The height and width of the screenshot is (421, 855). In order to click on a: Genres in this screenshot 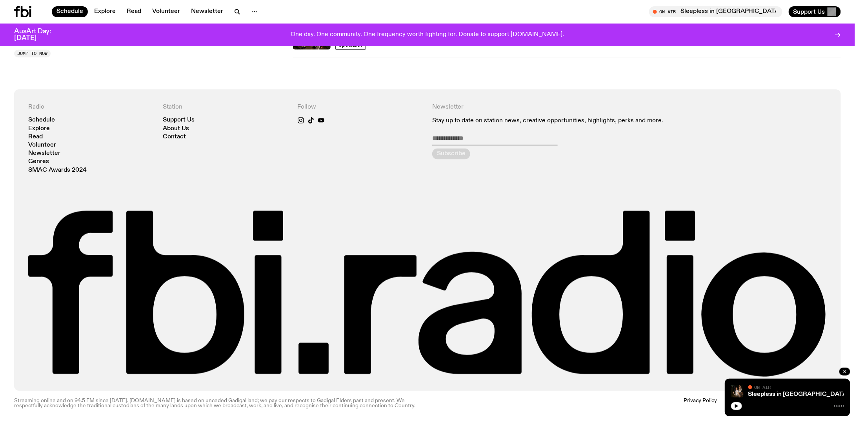, I will do `click(38, 162)`.